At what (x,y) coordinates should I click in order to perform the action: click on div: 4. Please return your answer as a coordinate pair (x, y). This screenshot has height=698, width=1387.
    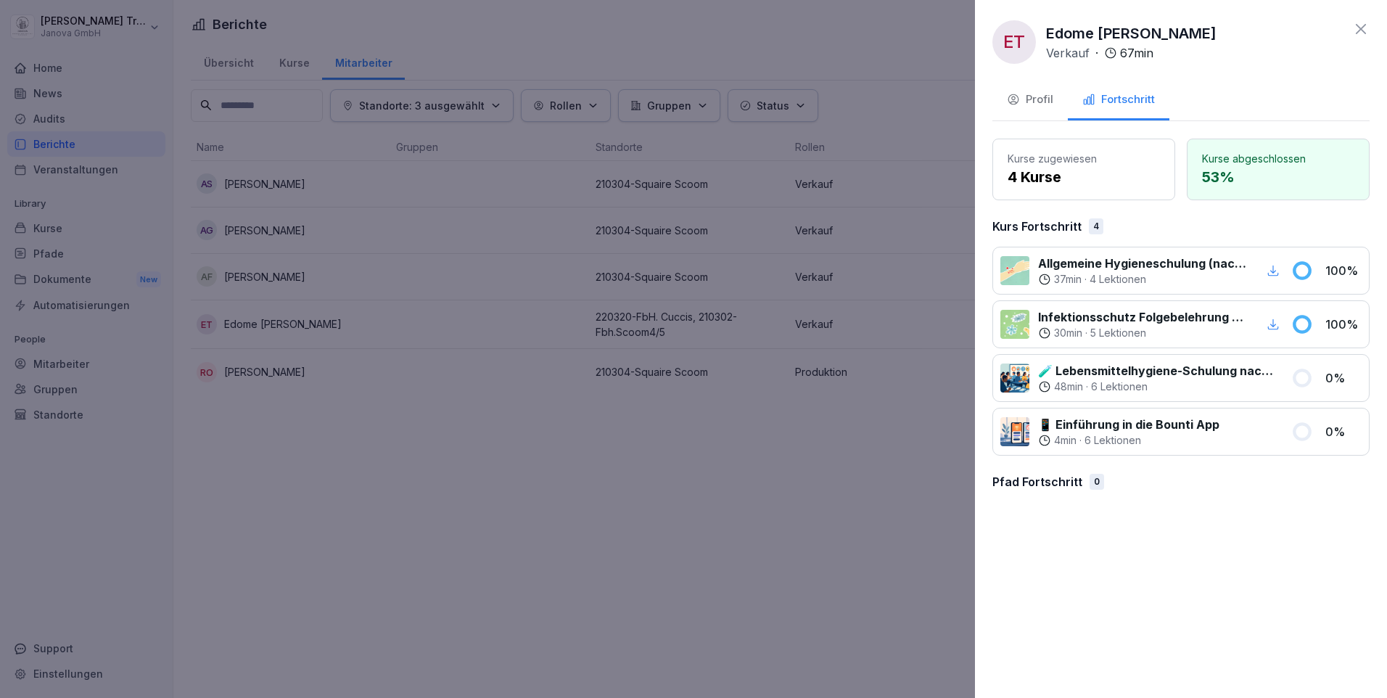
    Looking at the image, I should click on (1096, 226).